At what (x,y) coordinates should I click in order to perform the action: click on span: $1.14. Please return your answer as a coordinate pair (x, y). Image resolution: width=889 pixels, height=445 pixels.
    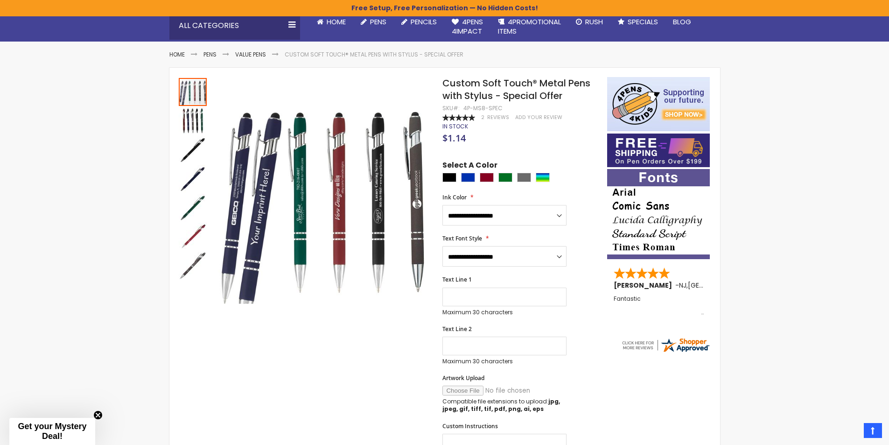
    Looking at the image, I should click on (454, 138).